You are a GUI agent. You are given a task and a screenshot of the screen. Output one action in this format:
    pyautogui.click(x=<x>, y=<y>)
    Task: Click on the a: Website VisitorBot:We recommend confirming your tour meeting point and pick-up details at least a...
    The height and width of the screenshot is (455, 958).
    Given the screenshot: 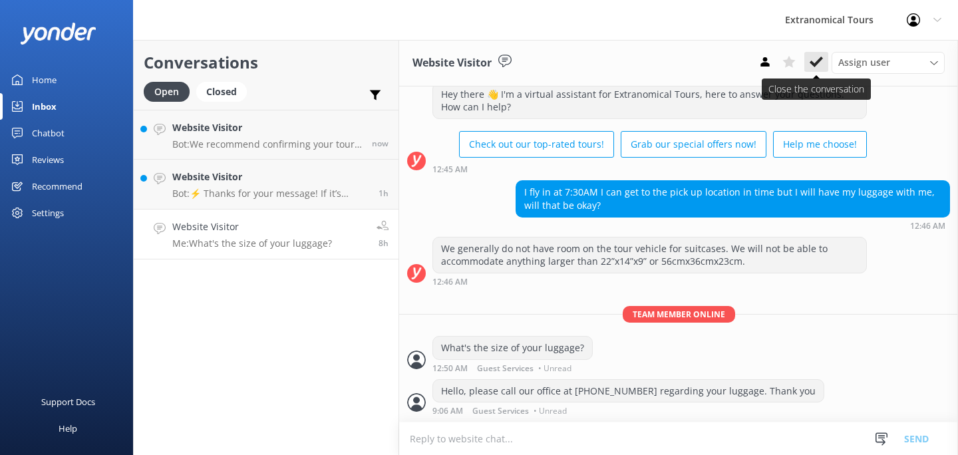 What is the action you would take?
    pyautogui.click(x=266, y=134)
    